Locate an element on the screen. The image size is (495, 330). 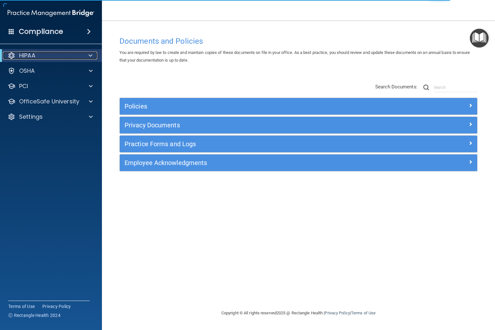
a: OfficeSafe University is located at coordinates (50, 101).